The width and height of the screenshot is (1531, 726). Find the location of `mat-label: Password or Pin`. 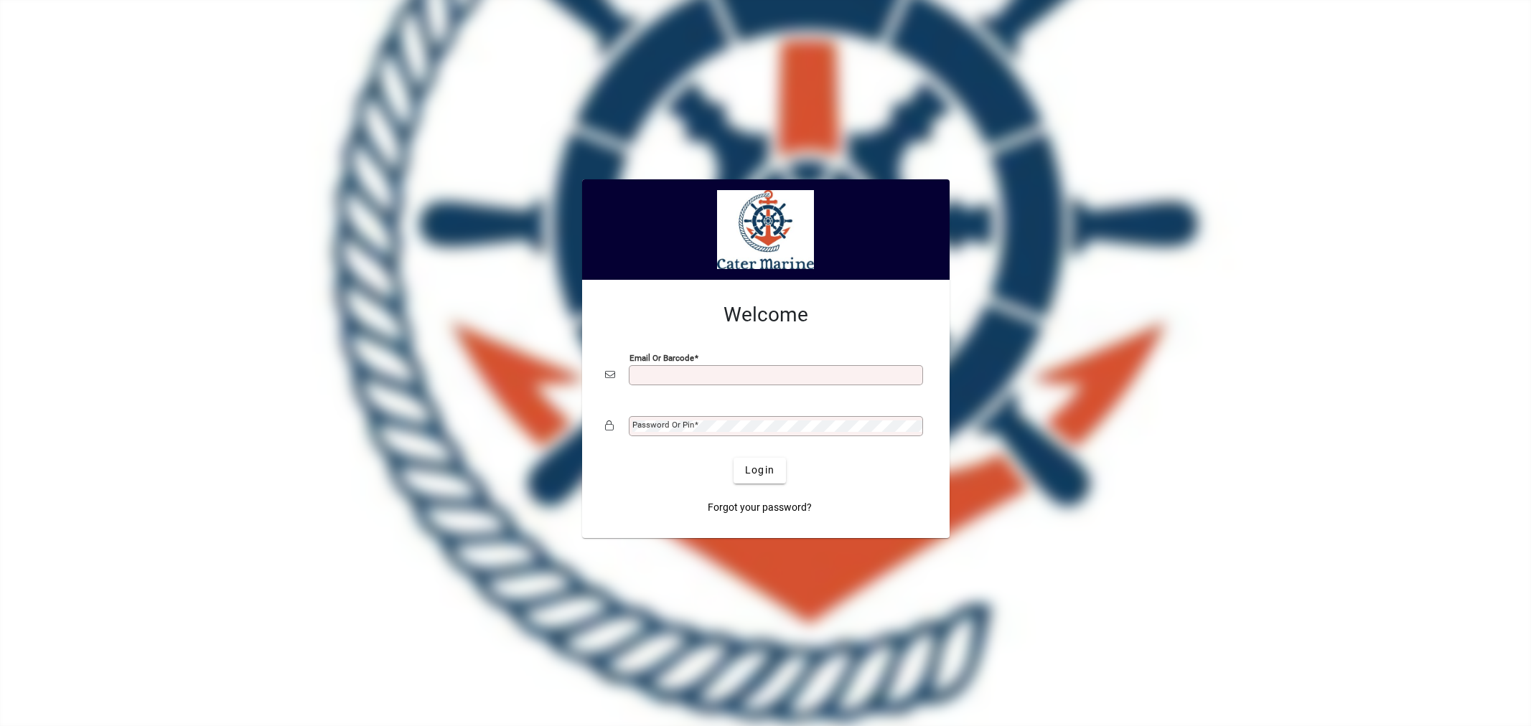

mat-label: Password or Pin is located at coordinates (663, 425).